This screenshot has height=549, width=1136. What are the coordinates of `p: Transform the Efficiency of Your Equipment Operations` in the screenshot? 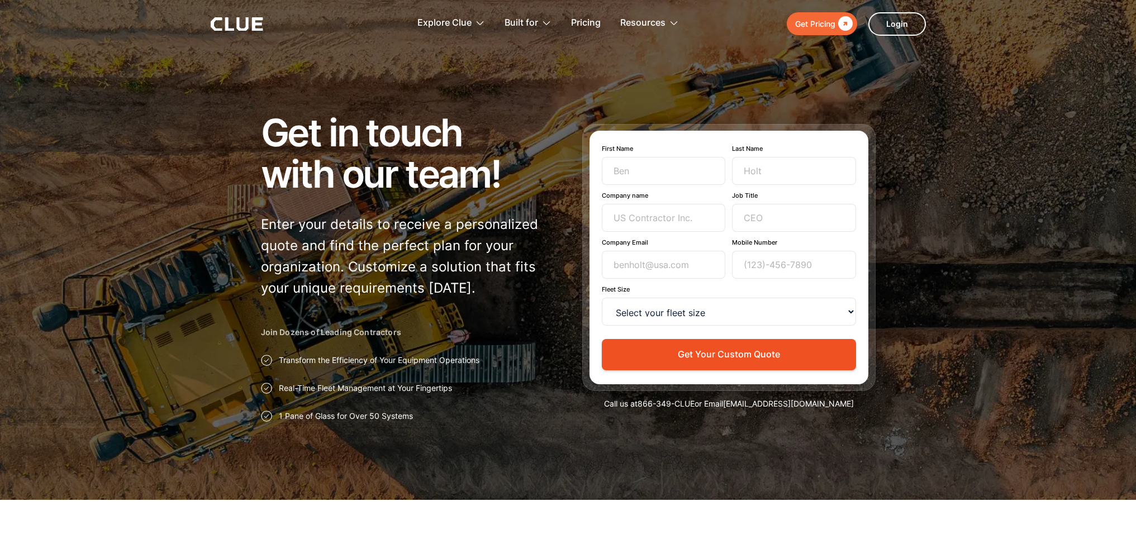 It's located at (379, 360).